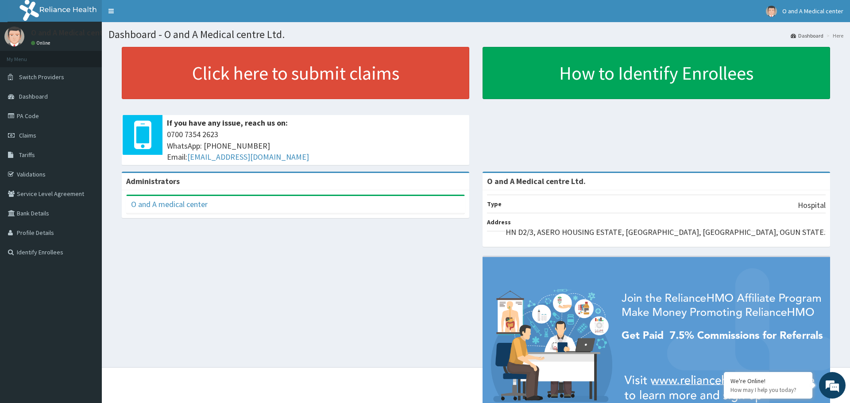 The height and width of the screenshot is (403, 850). What do you see at coordinates (768, 390) in the screenshot?
I see `p: How may I help you today?` at bounding box center [768, 390].